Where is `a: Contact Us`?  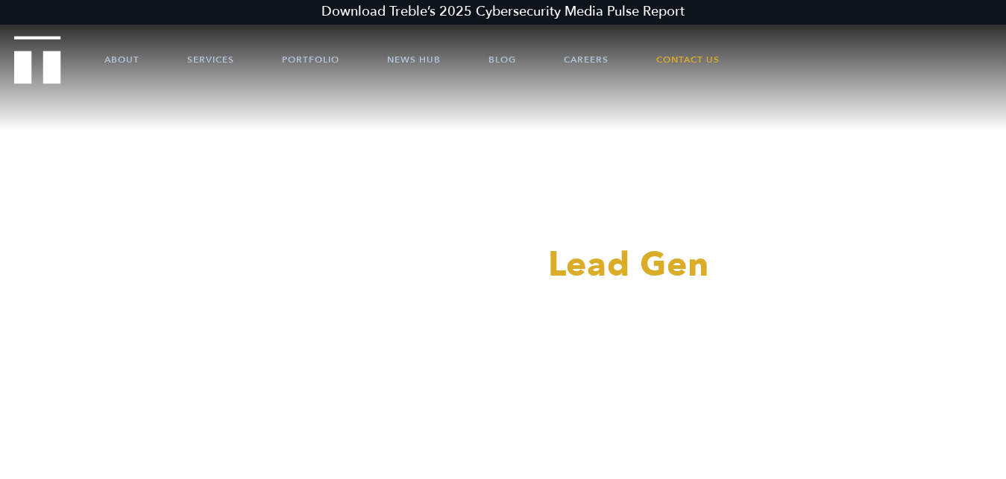
a: Contact Us is located at coordinates (687, 60).